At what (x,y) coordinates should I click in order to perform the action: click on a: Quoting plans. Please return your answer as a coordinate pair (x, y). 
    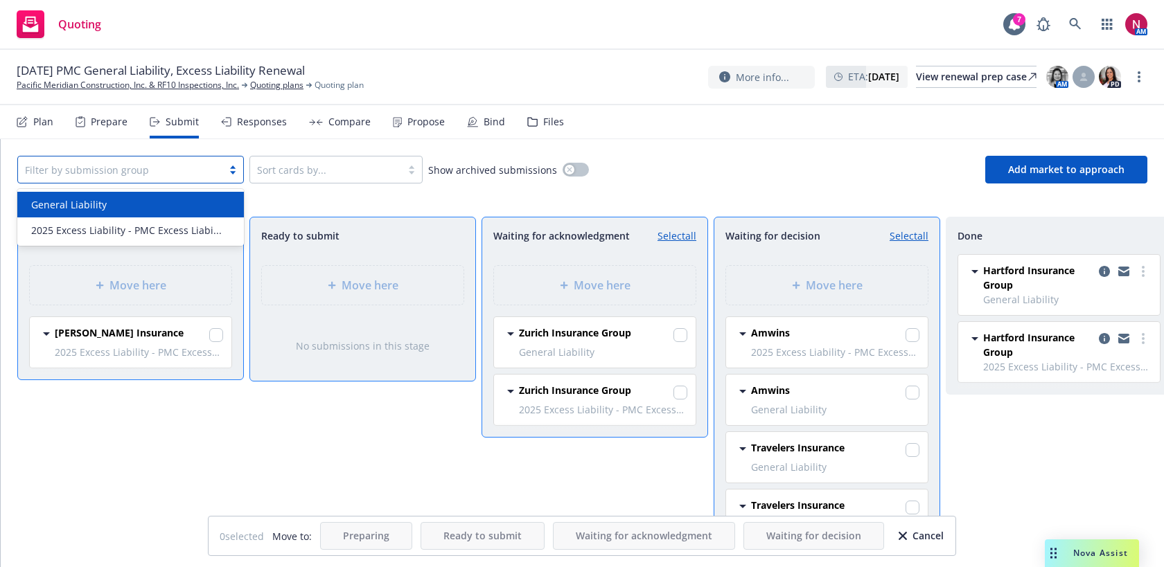
    Looking at the image, I should click on (276, 85).